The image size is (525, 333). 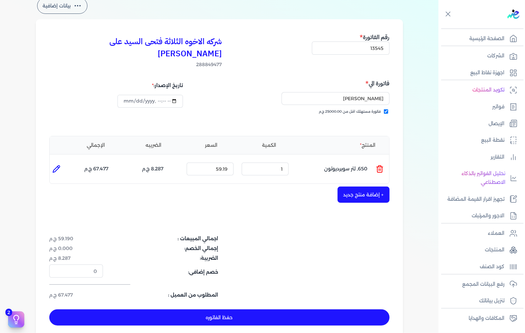 What do you see at coordinates (76, 258) in the screenshot?
I see `dd: 8.287 ج.م` at bounding box center [76, 258].